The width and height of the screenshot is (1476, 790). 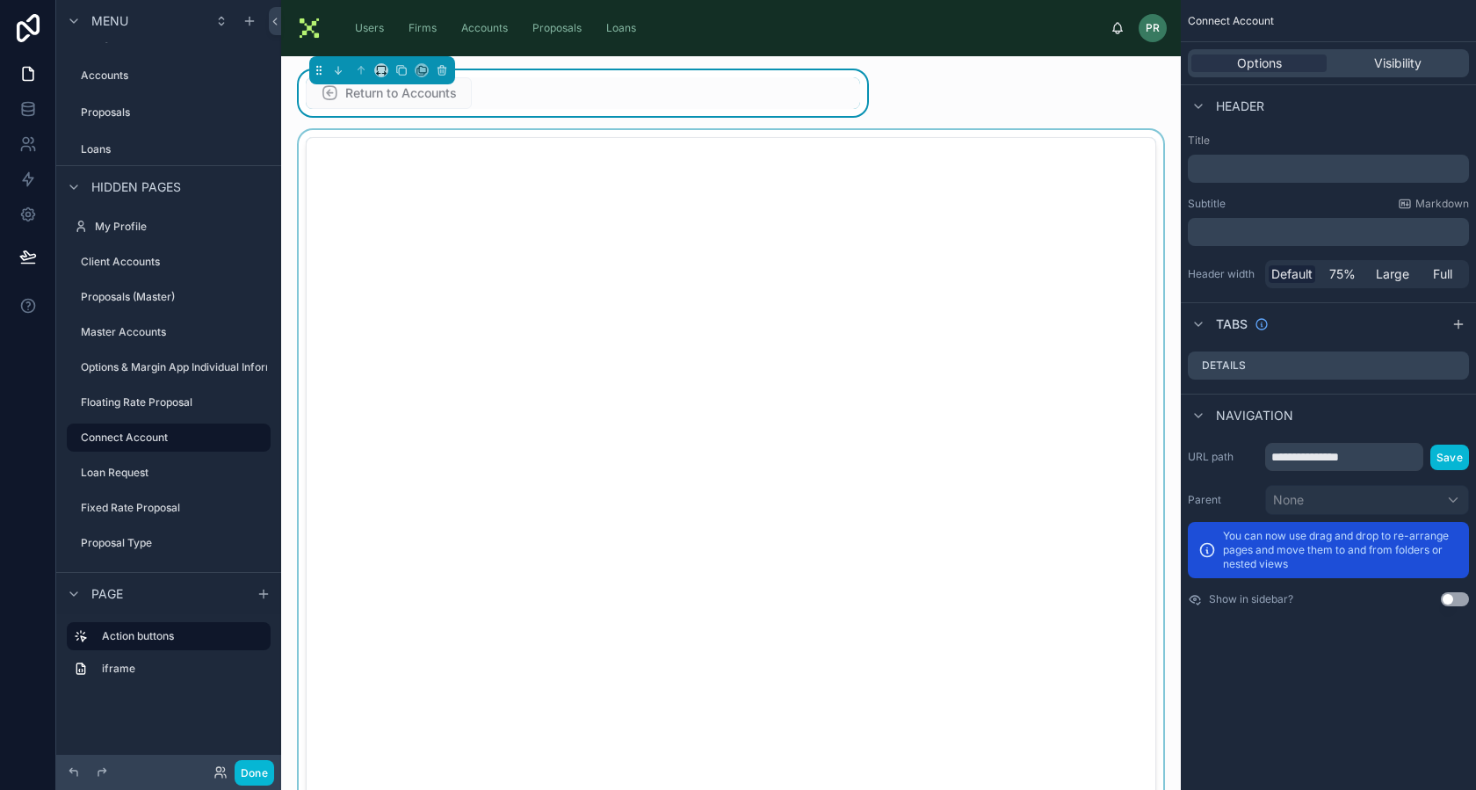 I want to click on a: Master Accounts, so click(x=169, y=332).